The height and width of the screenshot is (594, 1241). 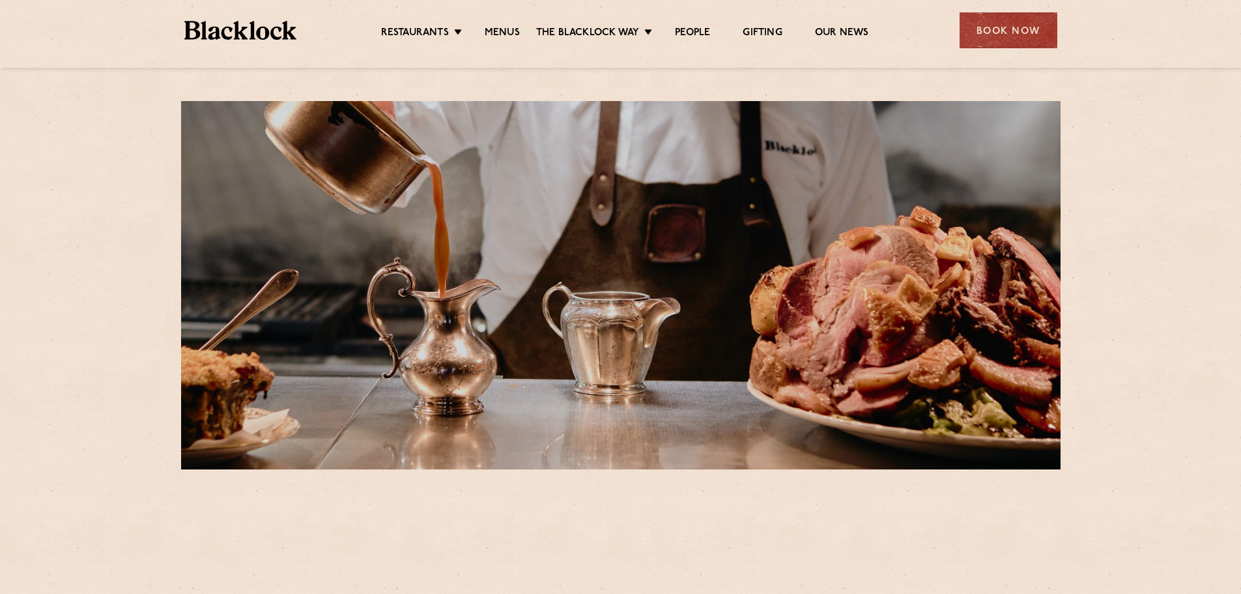 I want to click on div: Book Now, so click(x=1009, y=30).